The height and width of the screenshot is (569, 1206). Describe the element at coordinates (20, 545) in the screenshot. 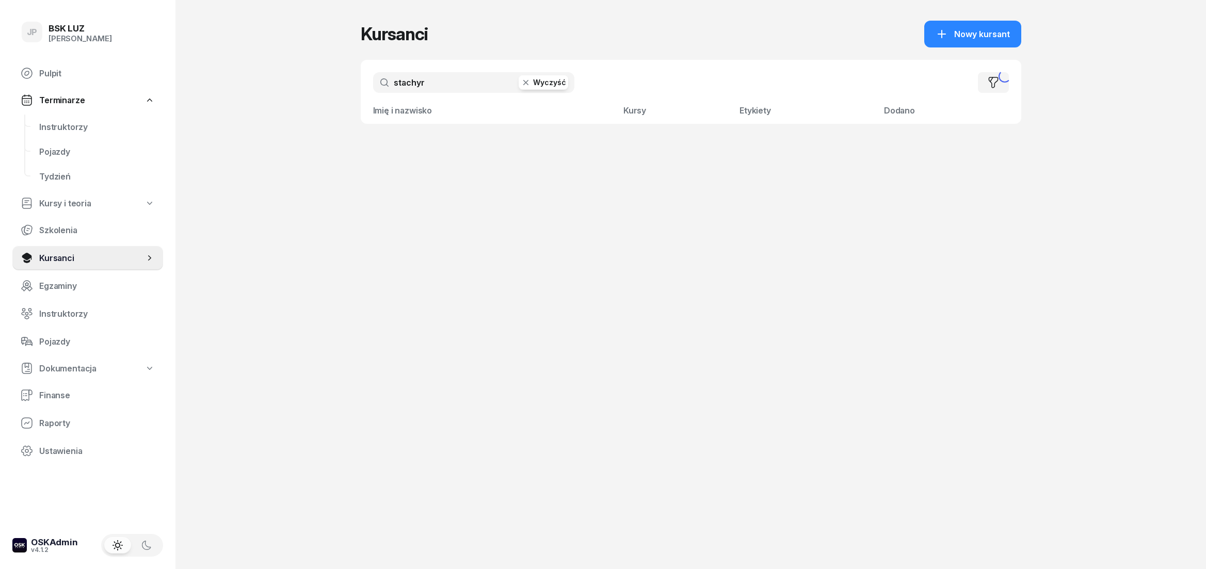

I see `img: logo-xs-dark@2x.png` at that location.